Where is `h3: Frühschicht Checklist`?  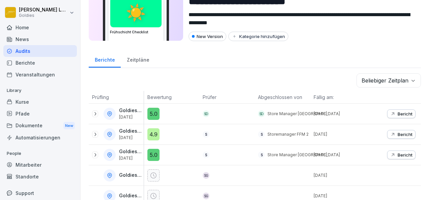 h3: Frühschicht Checklist is located at coordinates (136, 32).